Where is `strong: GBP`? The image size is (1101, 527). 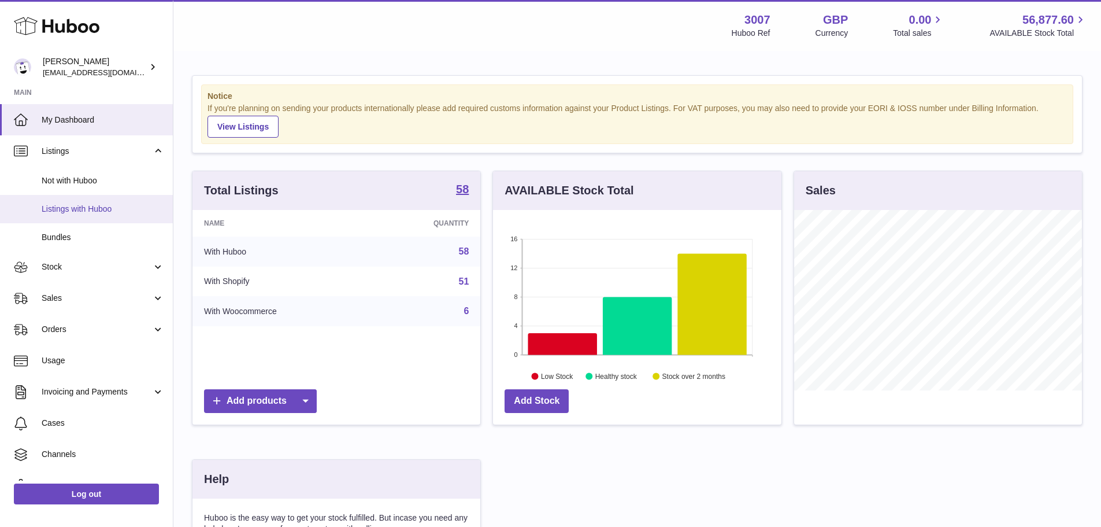 strong: GBP is located at coordinates (835, 20).